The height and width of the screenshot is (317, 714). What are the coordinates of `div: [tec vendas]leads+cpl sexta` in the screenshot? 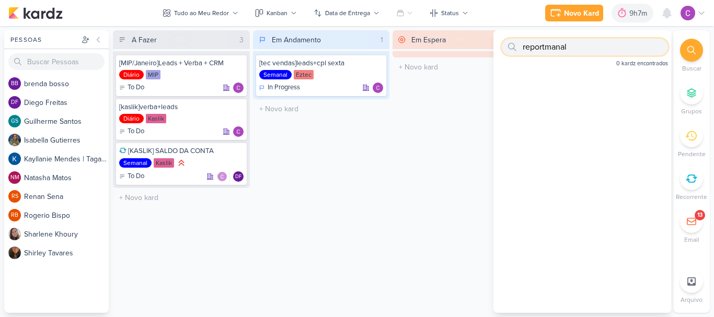 It's located at (321, 63).